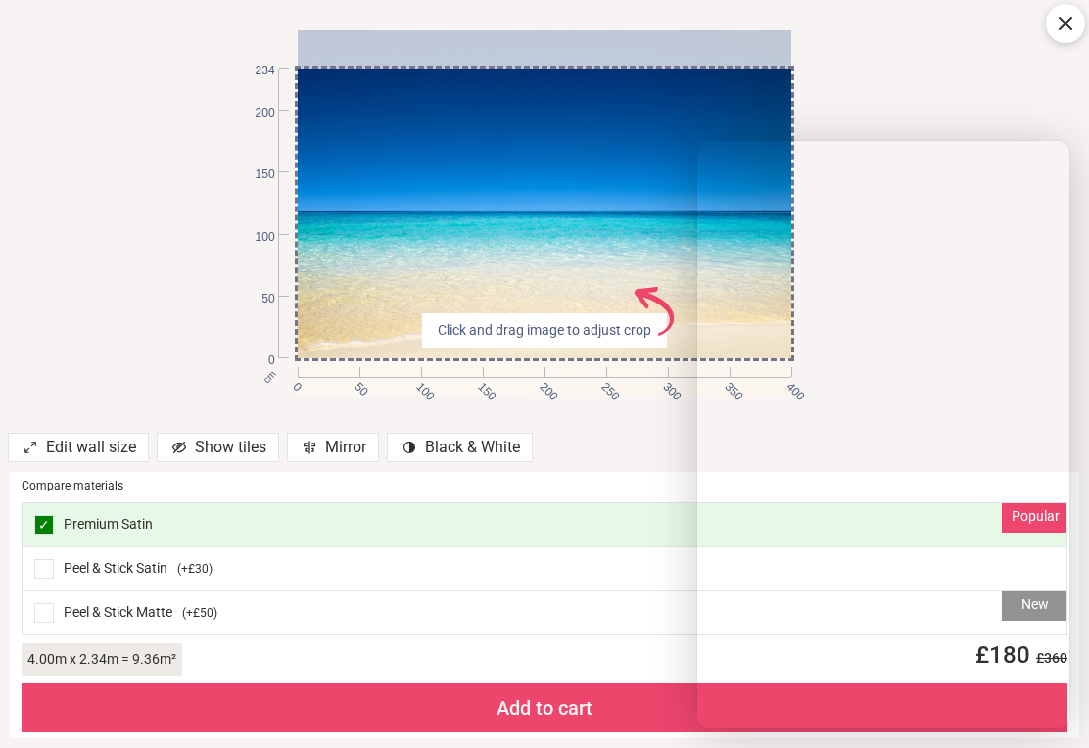 Image resolution: width=1089 pixels, height=748 pixels. What do you see at coordinates (544, 525) in the screenshot?
I see `div: Premium Satin` at bounding box center [544, 525].